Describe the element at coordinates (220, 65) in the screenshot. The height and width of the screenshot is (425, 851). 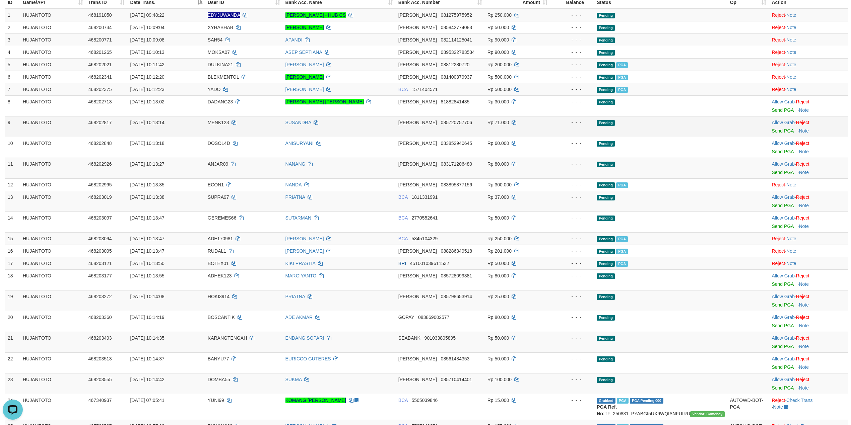
I see `span: DULKINA21` at that location.